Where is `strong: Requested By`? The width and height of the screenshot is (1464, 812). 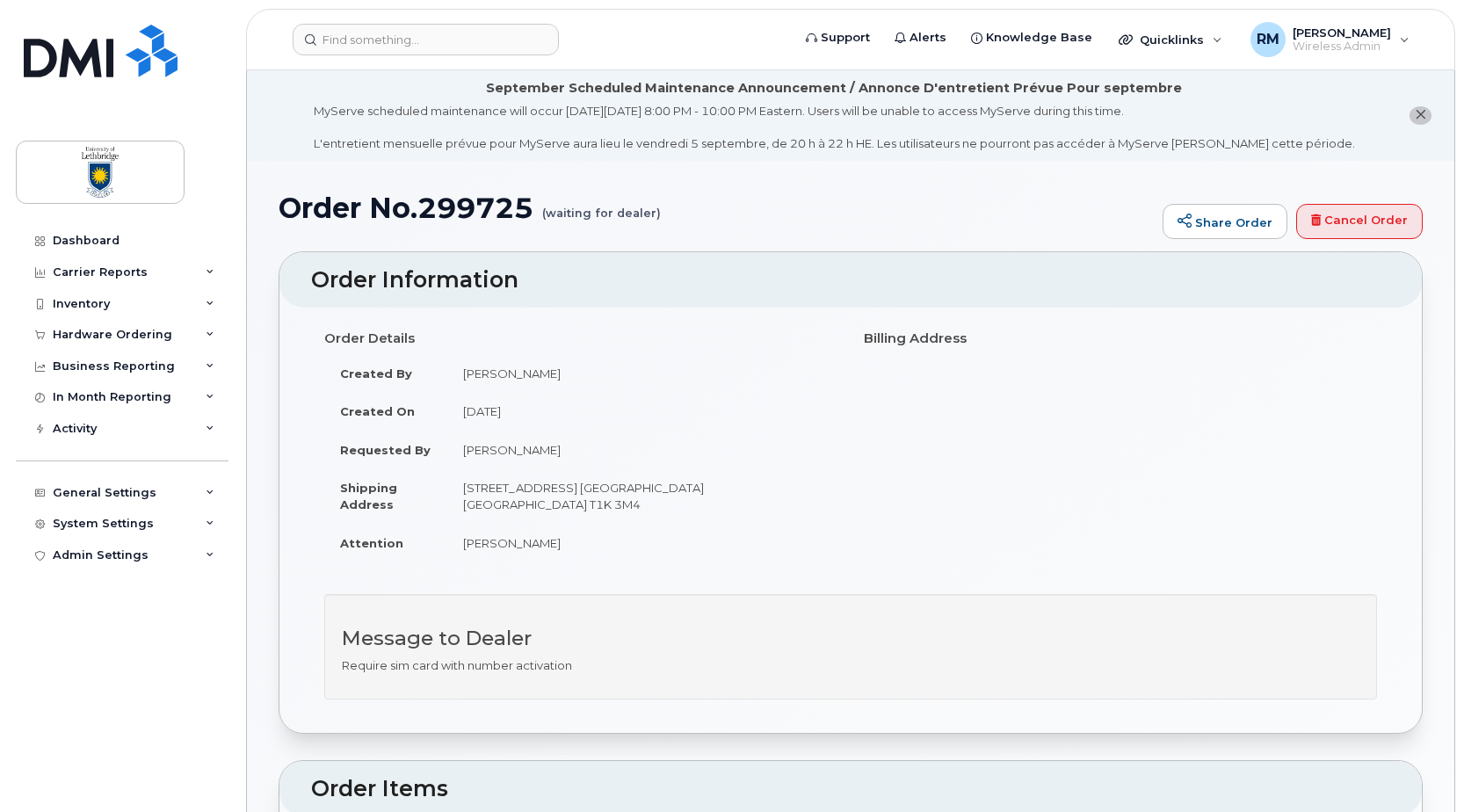
strong: Requested By is located at coordinates (385, 450).